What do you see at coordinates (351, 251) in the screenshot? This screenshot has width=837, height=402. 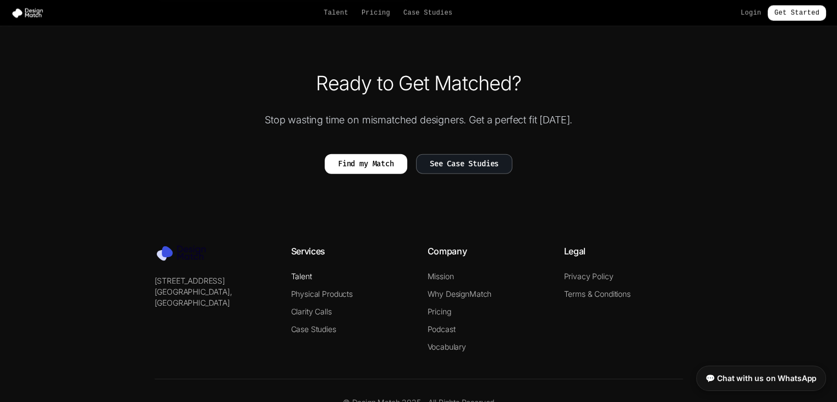 I see `h4: Services` at bounding box center [351, 251].